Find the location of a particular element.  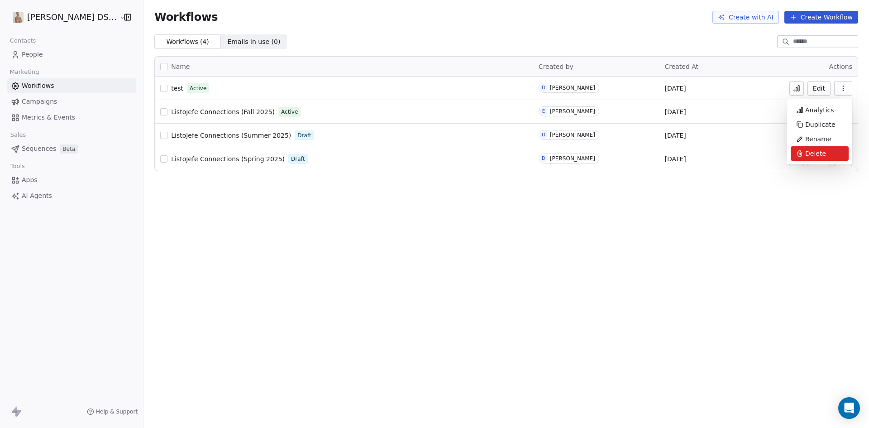

a: Edit is located at coordinates (819, 88).